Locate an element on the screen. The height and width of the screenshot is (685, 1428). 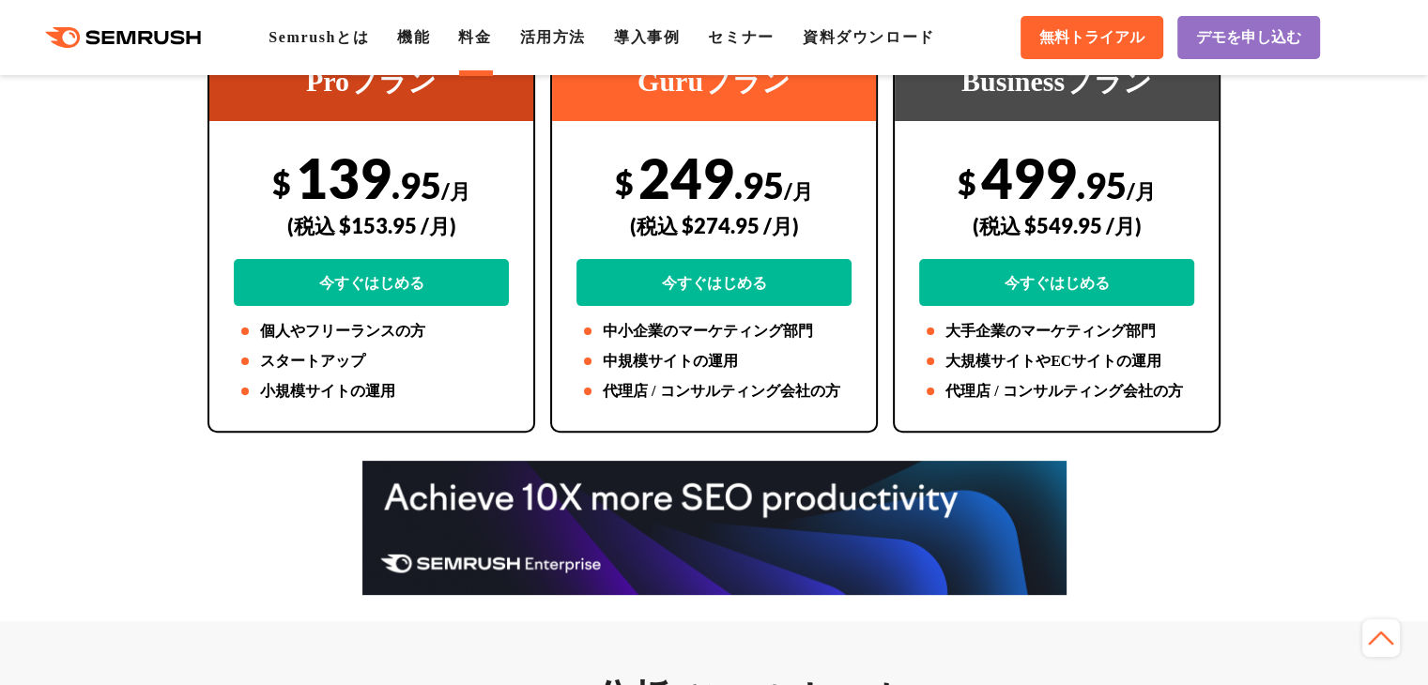
a: デモを申し込む is located at coordinates (1248, 38).